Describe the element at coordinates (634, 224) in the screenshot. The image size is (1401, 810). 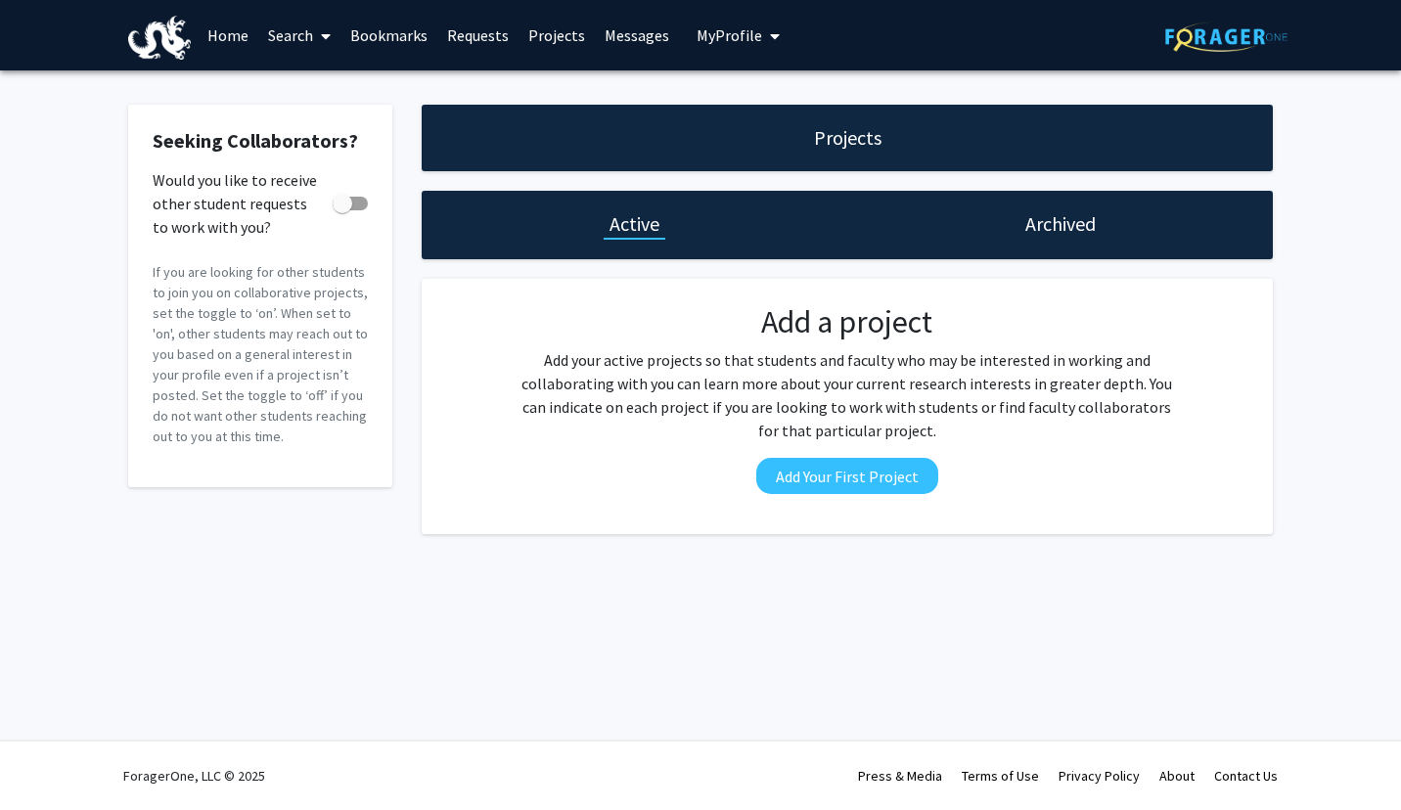
I see `h1: Active` at that location.